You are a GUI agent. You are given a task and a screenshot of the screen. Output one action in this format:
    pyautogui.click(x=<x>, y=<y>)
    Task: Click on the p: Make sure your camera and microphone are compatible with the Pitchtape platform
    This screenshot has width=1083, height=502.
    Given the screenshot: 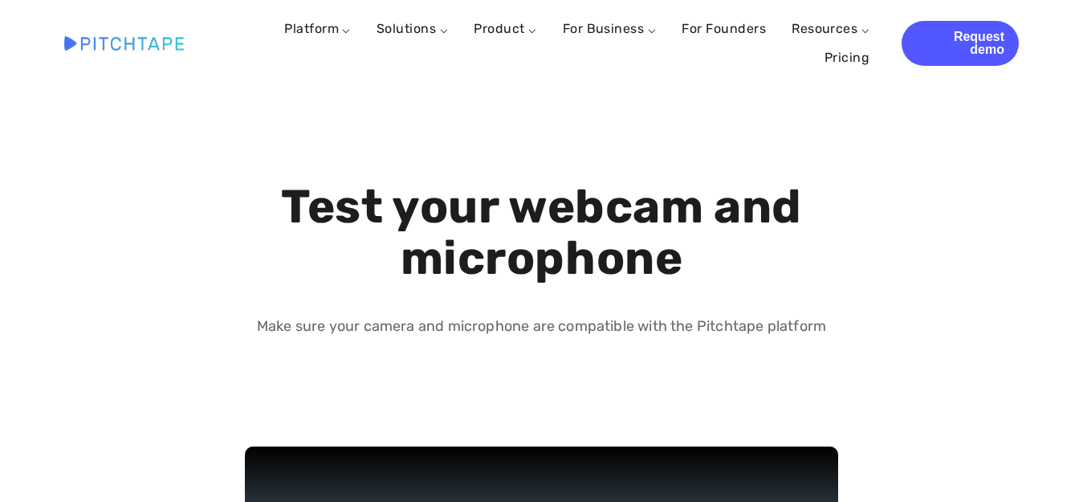 What is the action you would take?
    pyautogui.click(x=541, y=326)
    